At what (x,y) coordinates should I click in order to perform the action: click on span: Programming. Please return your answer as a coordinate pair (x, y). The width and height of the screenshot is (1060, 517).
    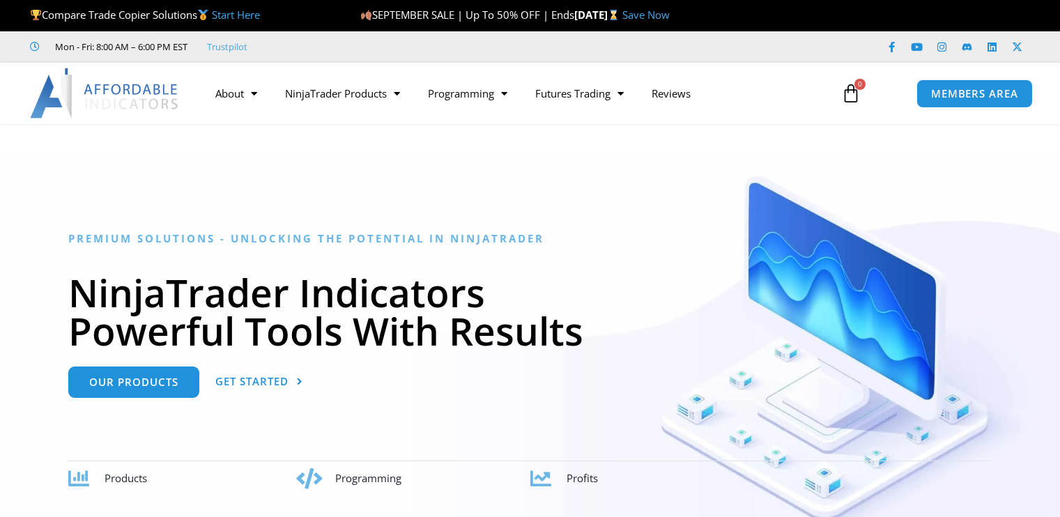
    Looking at the image, I should click on (368, 478).